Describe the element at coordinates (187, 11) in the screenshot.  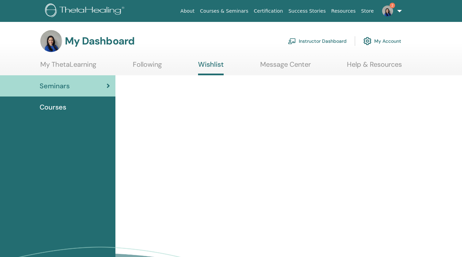
I see `a: About` at that location.